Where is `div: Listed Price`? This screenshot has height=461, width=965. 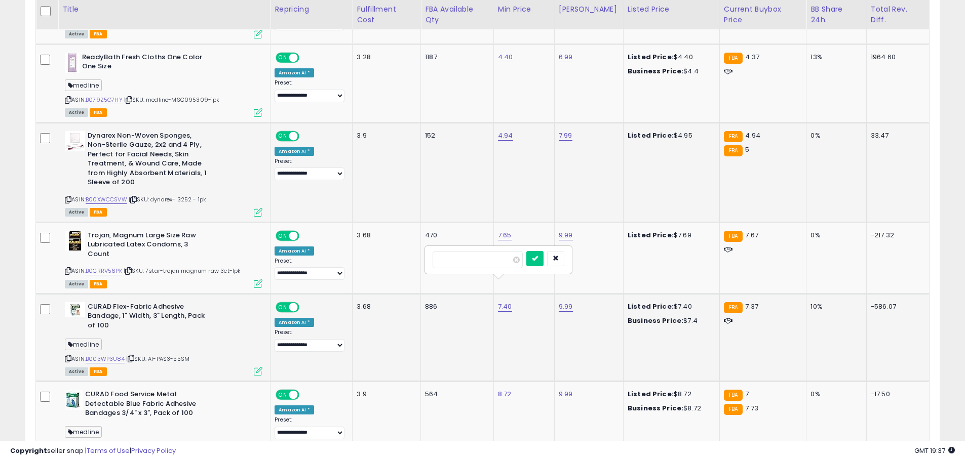
div: Listed Price is located at coordinates (671, 9).